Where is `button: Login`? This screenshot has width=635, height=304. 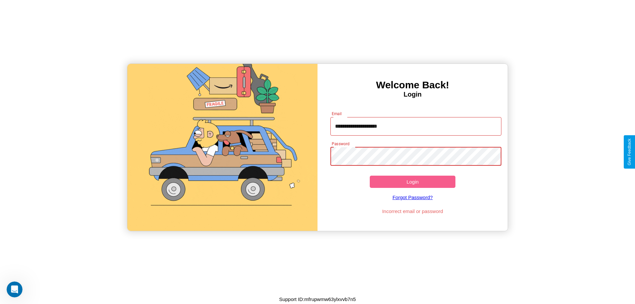
button: Login is located at coordinates (412, 182).